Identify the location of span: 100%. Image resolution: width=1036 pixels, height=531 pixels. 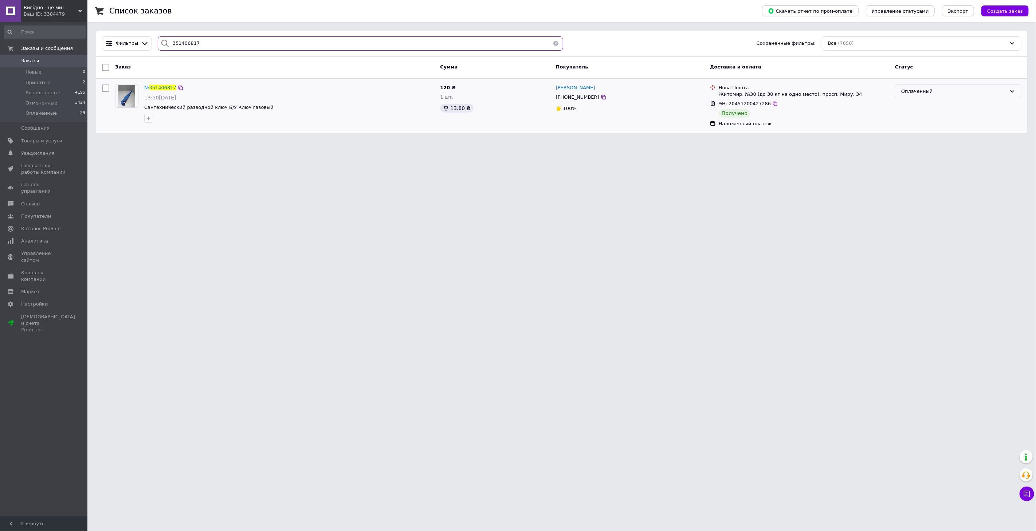
(569, 108).